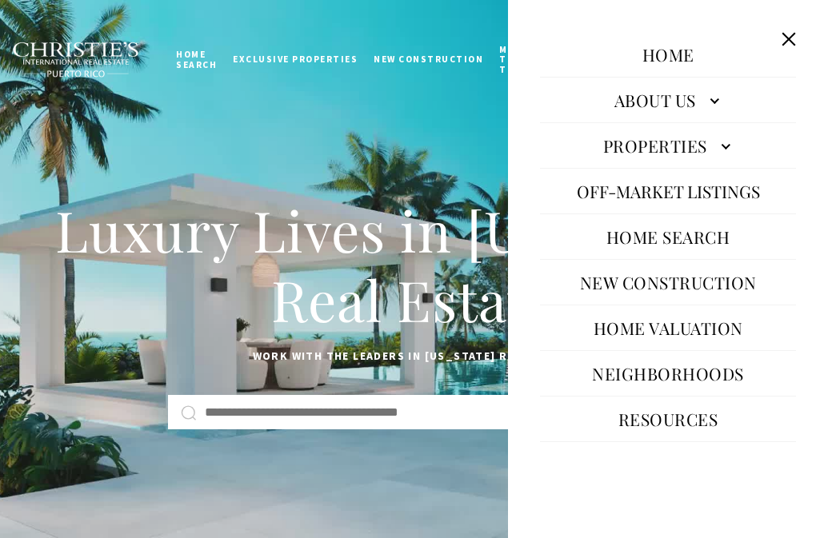  Describe the element at coordinates (668, 419) in the screenshot. I see `a: Resources` at that location.